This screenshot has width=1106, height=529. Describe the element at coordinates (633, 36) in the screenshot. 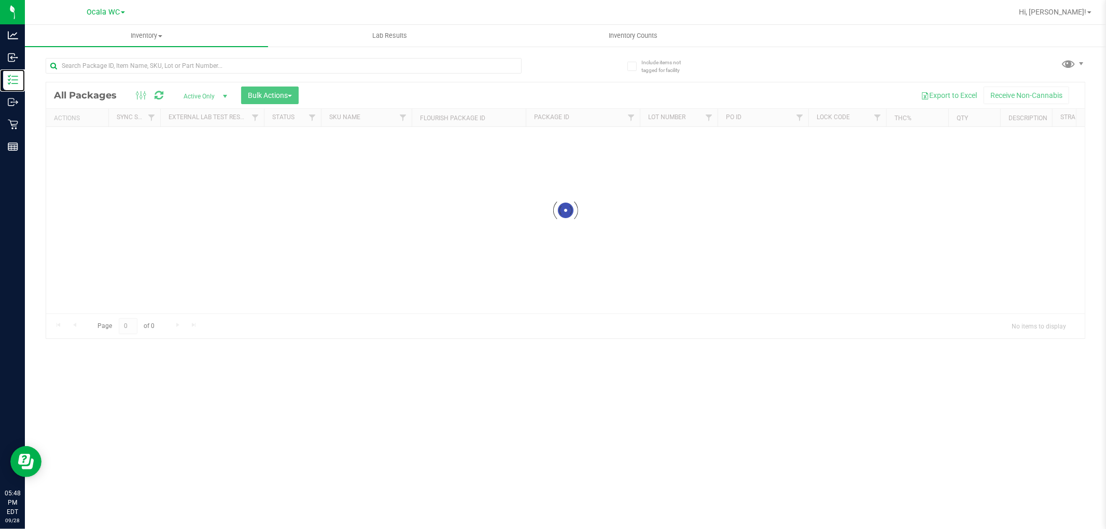

I see `span: Inventory Counts` at that location.